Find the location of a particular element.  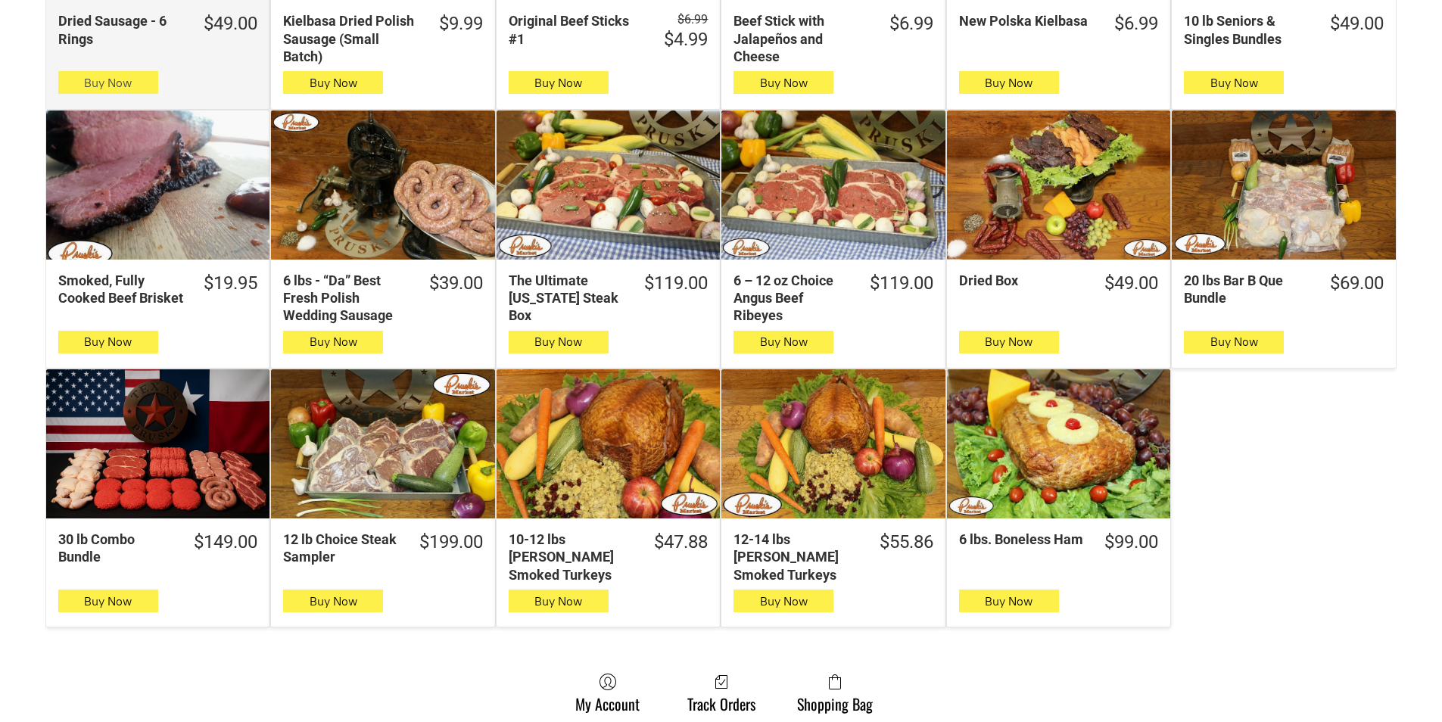

a: Dried Box is located at coordinates (1058, 185).